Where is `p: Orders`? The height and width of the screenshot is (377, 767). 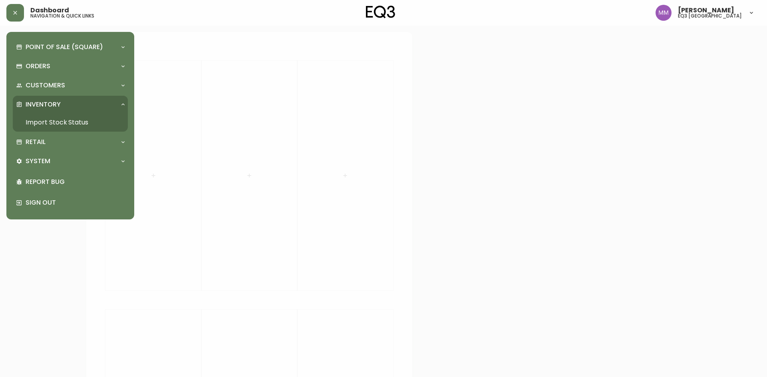
p: Orders is located at coordinates (38, 66).